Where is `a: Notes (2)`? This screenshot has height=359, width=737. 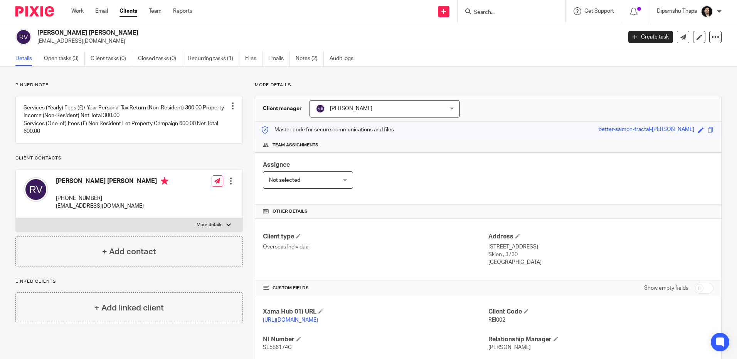
a: Notes (2) is located at coordinates (310, 59).